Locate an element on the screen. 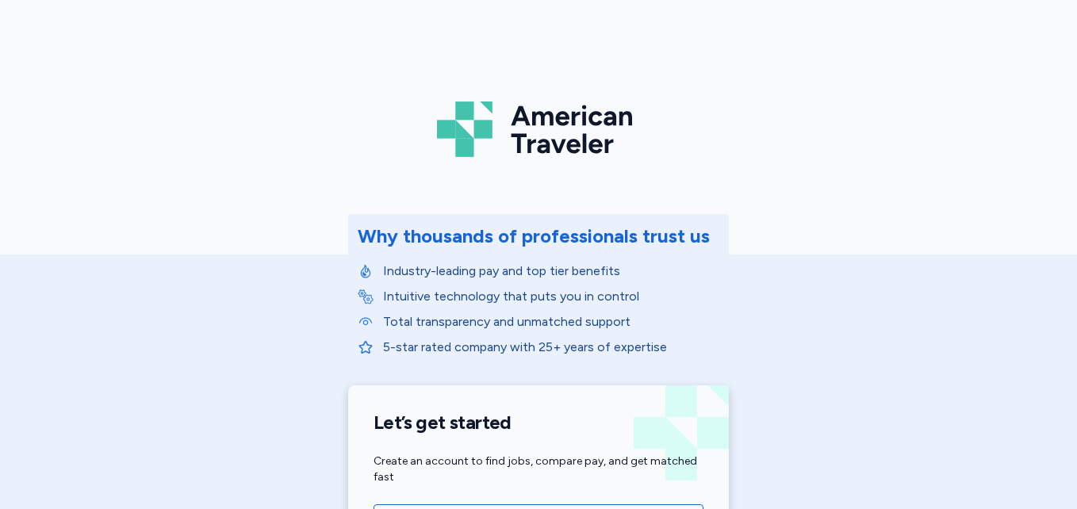 The width and height of the screenshot is (1077, 509). div: Why thousands of professionals trust us is located at coordinates (534, 236).